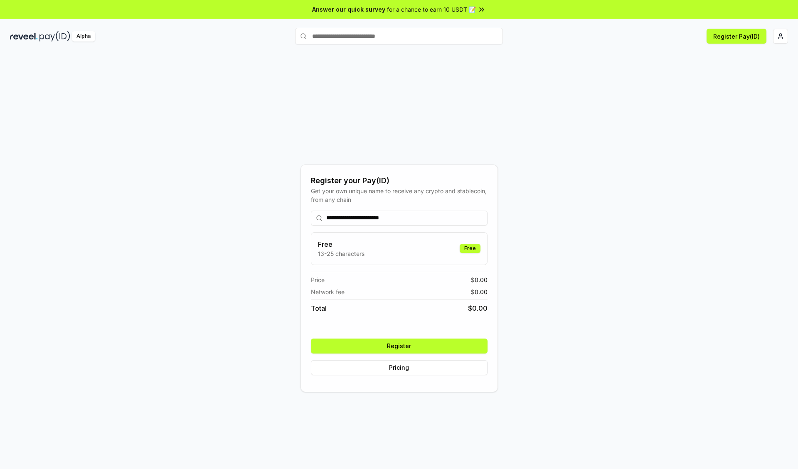 The width and height of the screenshot is (798, 469). What do you see at coordinates (399, 195) in the screenshot?
I see `div: Get your own unique name to receive any crypto and stablecoin, from any chain` at bounding box center [399, 195].